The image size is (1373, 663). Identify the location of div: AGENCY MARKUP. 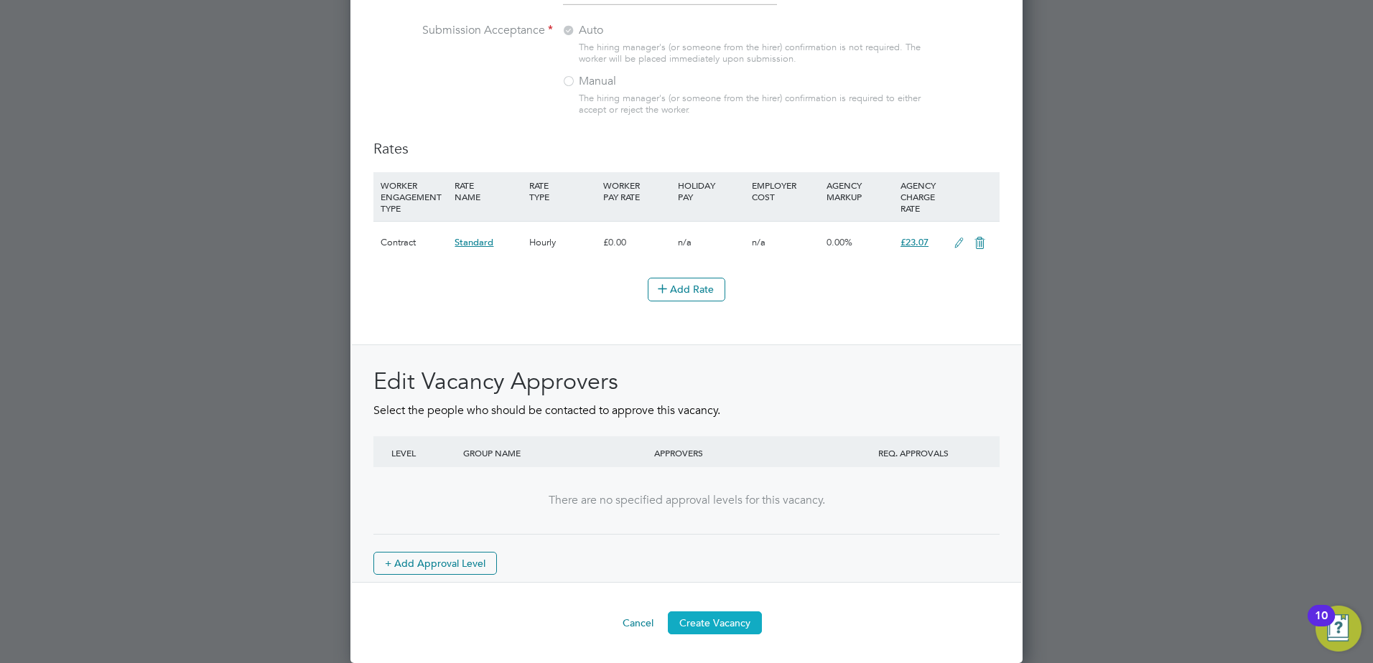
(859, 191).